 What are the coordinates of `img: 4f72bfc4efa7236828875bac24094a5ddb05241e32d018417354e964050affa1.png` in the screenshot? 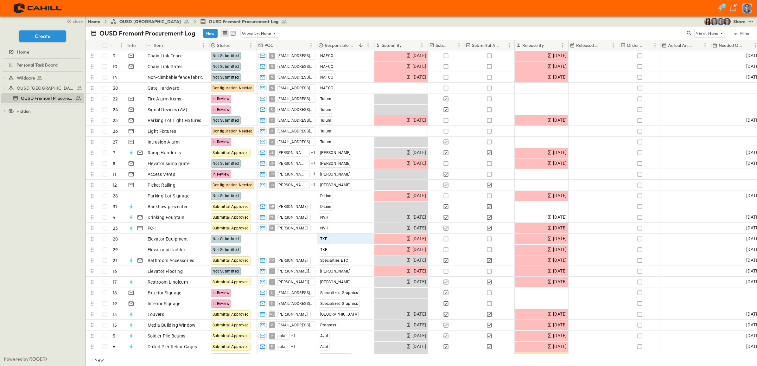 It's located at (38, 8).